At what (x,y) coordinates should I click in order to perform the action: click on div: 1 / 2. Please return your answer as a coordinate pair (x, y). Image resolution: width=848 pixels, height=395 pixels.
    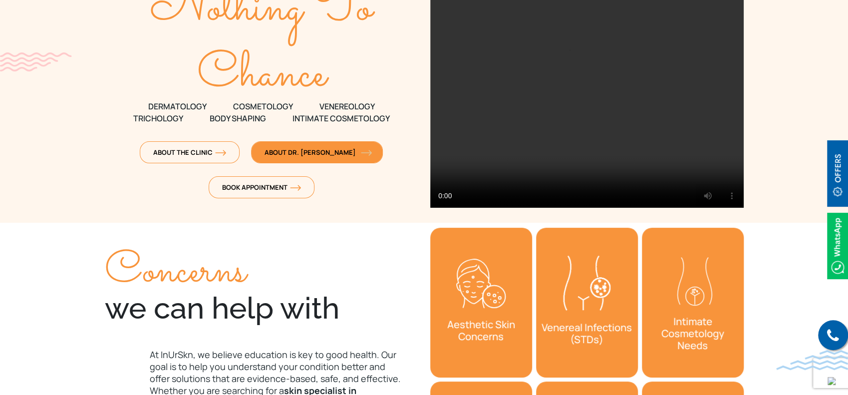
    Looking at the image, I should click on (693, 303).